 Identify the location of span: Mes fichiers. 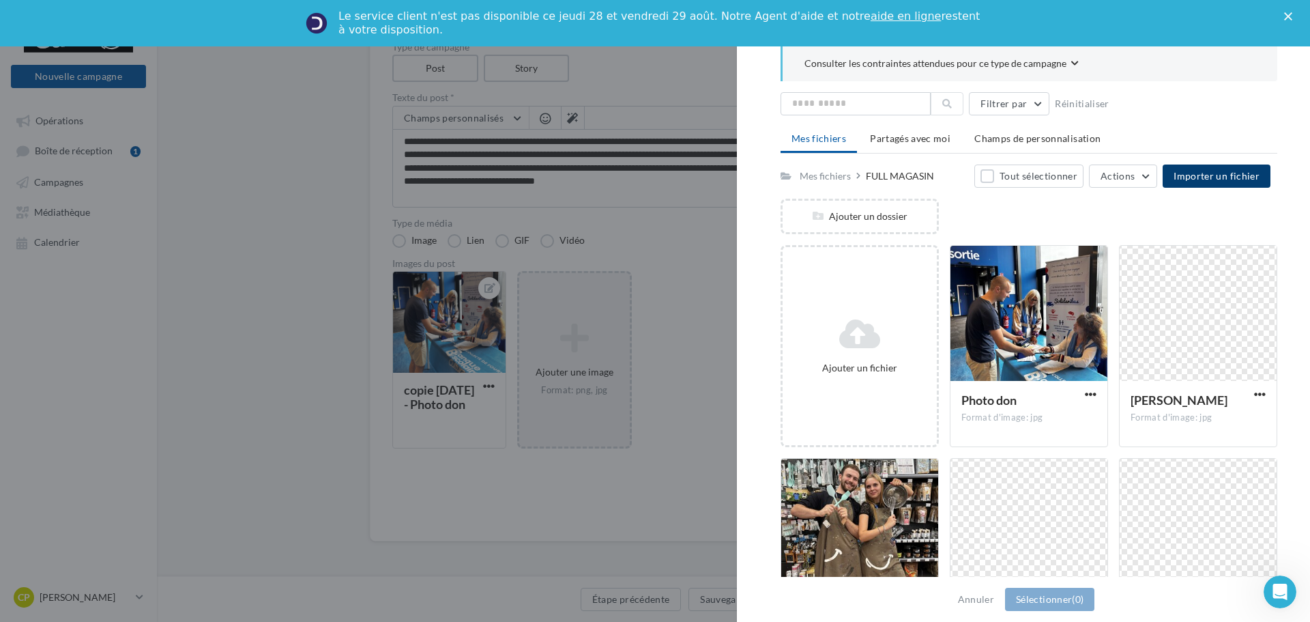
(819, 138).